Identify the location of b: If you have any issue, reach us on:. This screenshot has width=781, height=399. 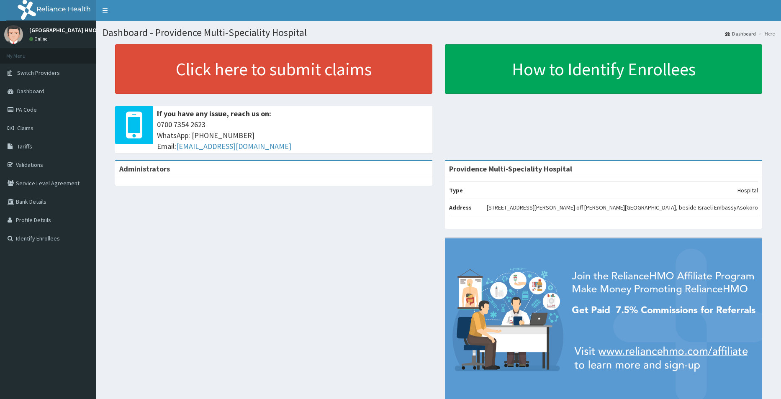
(214, 113).